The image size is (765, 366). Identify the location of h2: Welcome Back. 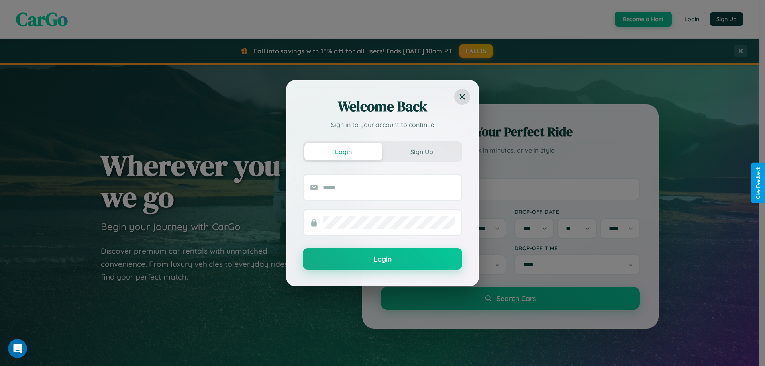
(383, 106).